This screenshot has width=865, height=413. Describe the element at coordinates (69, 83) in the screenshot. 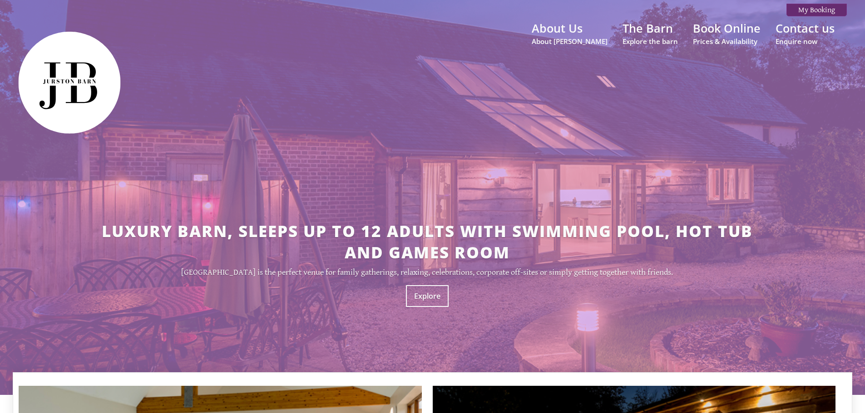

I see `img: Jurston Barn` at that location.